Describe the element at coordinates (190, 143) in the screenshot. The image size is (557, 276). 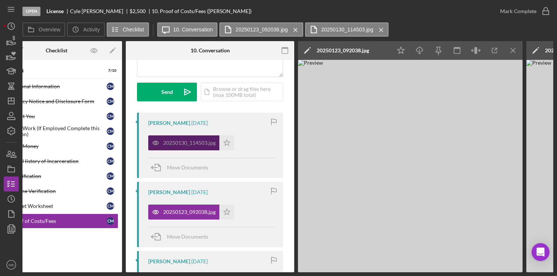
I see `div: 20250130_114503.jpg` at that location.